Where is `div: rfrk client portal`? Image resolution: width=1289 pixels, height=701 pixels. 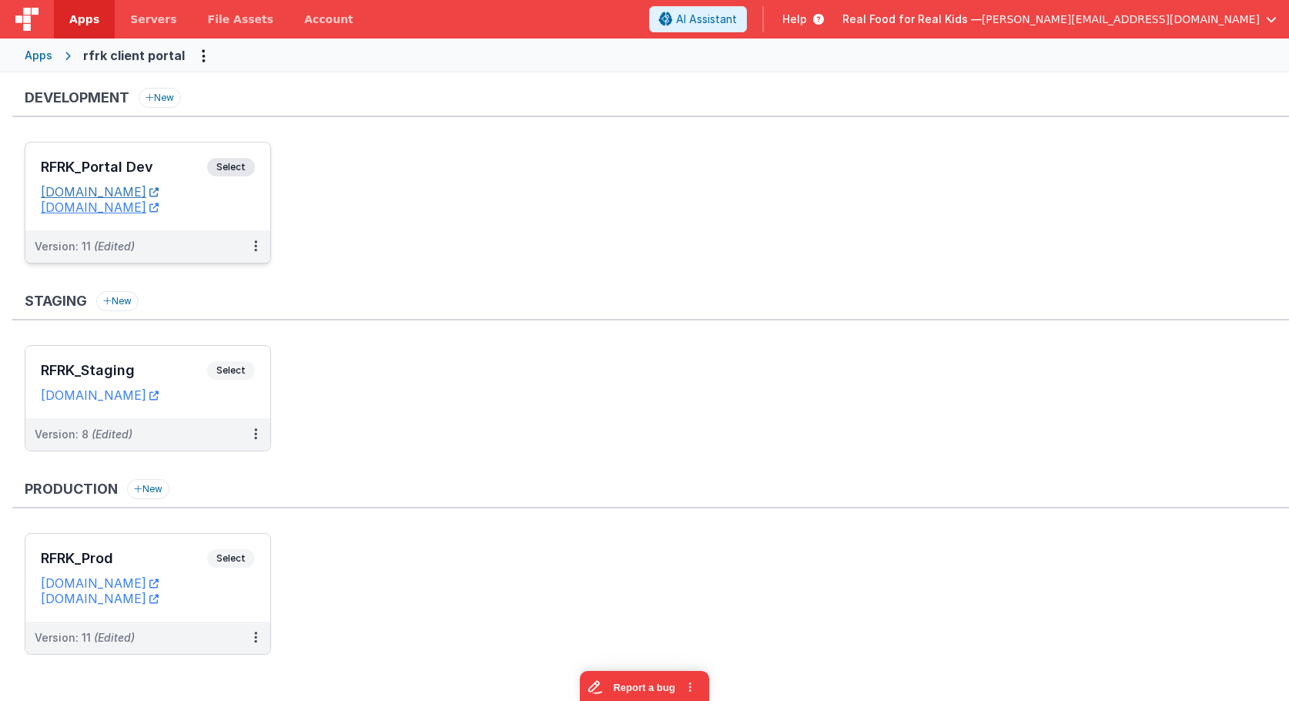
div: rfrk client portal is located at coordinates (134, 55).